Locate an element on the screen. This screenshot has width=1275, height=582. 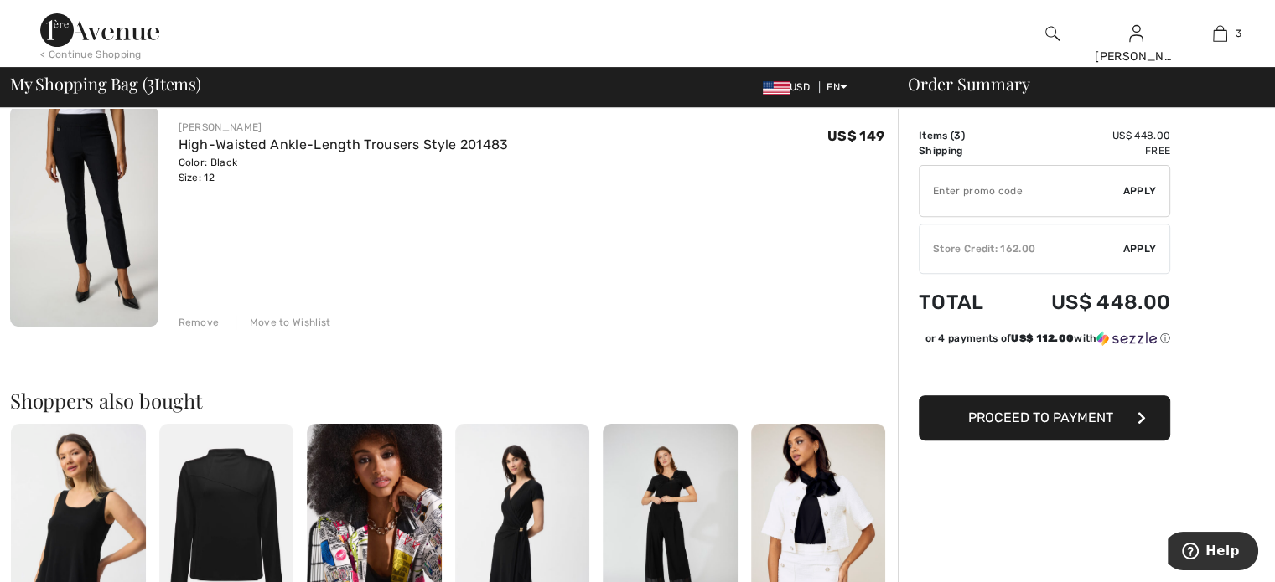
span: Proceed to Payment is located at coordinates (1040, 417).